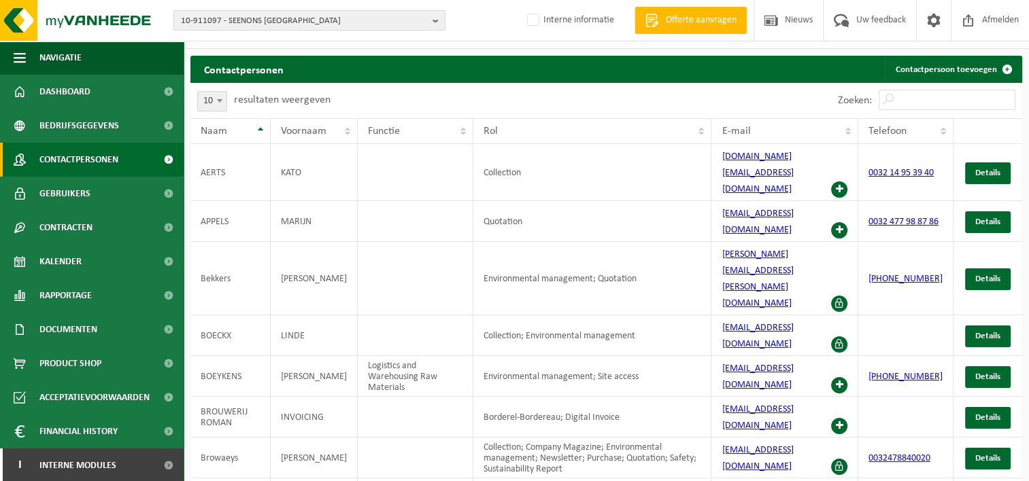 This screenshot has height=481, width=1029. Describe the element at coordinates (230, 377) in the screenshot. I see `td: BOEYKENS` at that location.